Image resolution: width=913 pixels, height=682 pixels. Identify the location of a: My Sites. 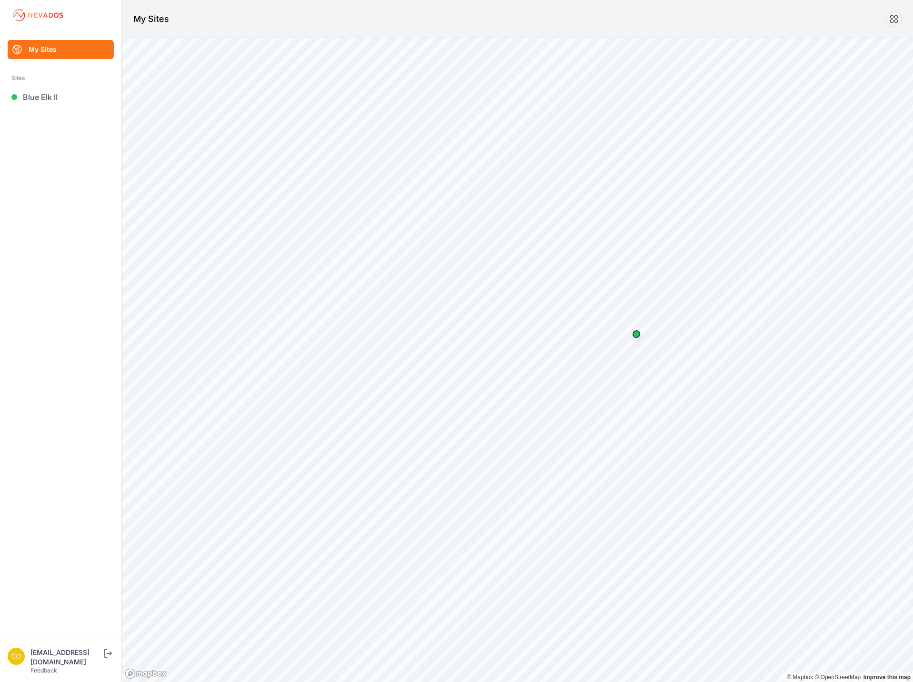
(60, 50).